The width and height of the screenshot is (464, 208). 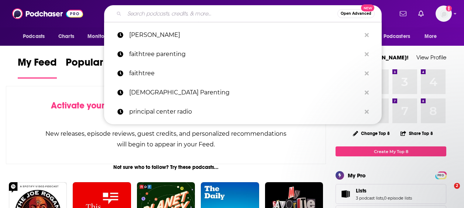 I want to click on p: Dr. Philip Mamalakis, so click(x=245, y=35).